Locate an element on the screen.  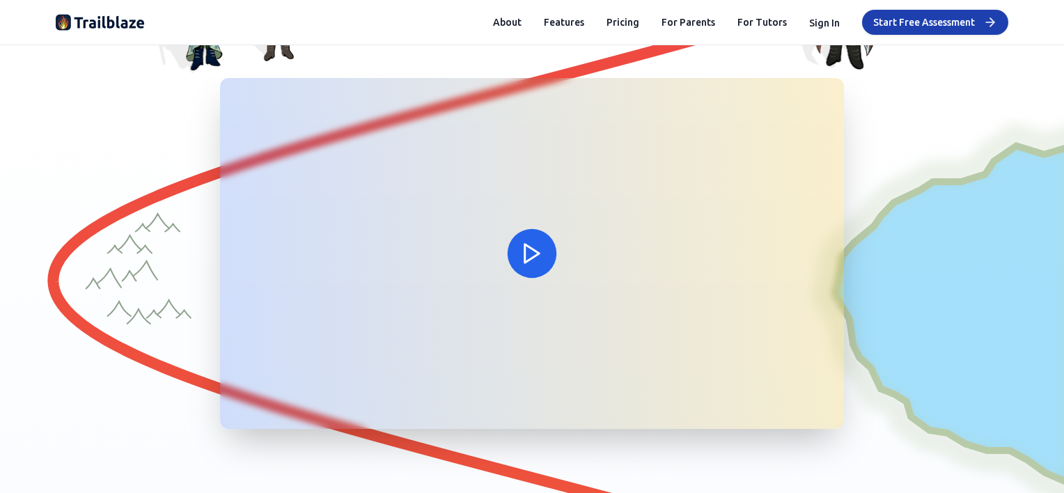
a: For Parents is located at coordinates (688, 22).